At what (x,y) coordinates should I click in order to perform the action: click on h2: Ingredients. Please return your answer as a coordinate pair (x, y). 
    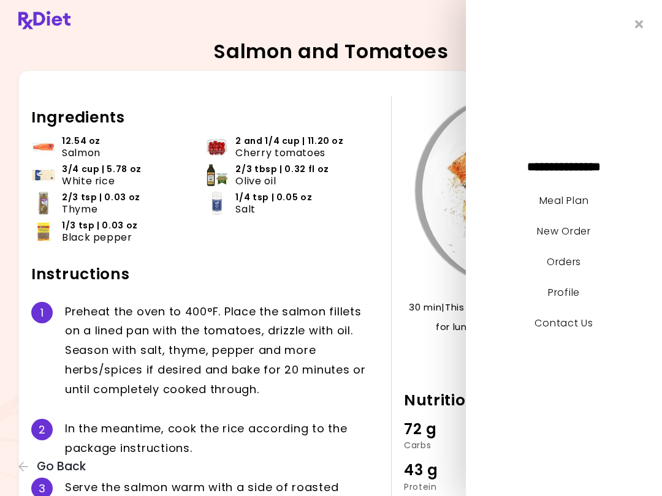
    Looking at the image, I should click on (205, 118).